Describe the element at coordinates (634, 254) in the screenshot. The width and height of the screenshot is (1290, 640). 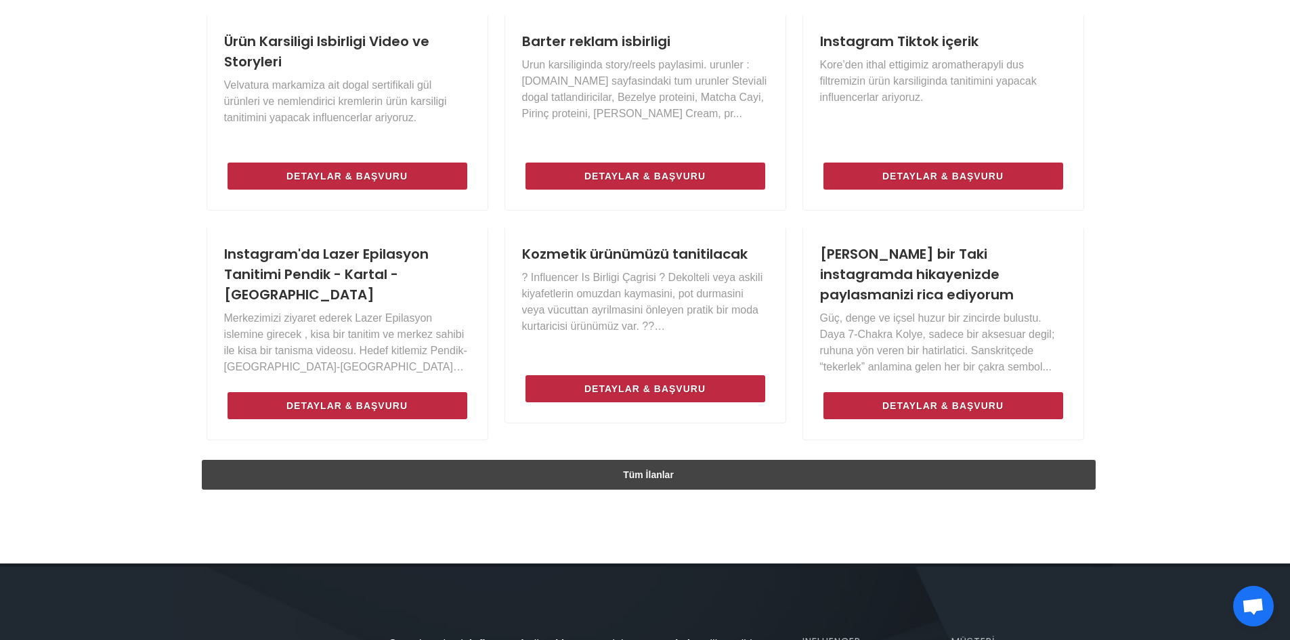
I see `a: Kozmetik ürünümüzü tanitilacak` at that location.